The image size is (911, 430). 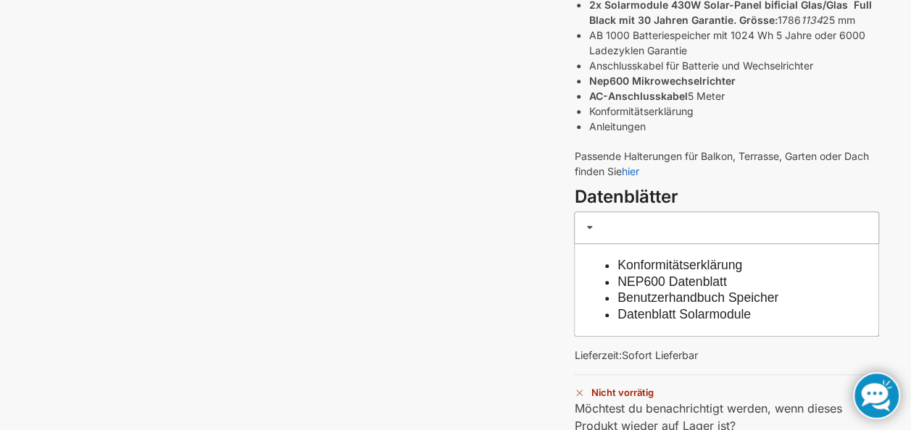 I want to click on a: Konformitätserklärung, so click(x=680, y=265).